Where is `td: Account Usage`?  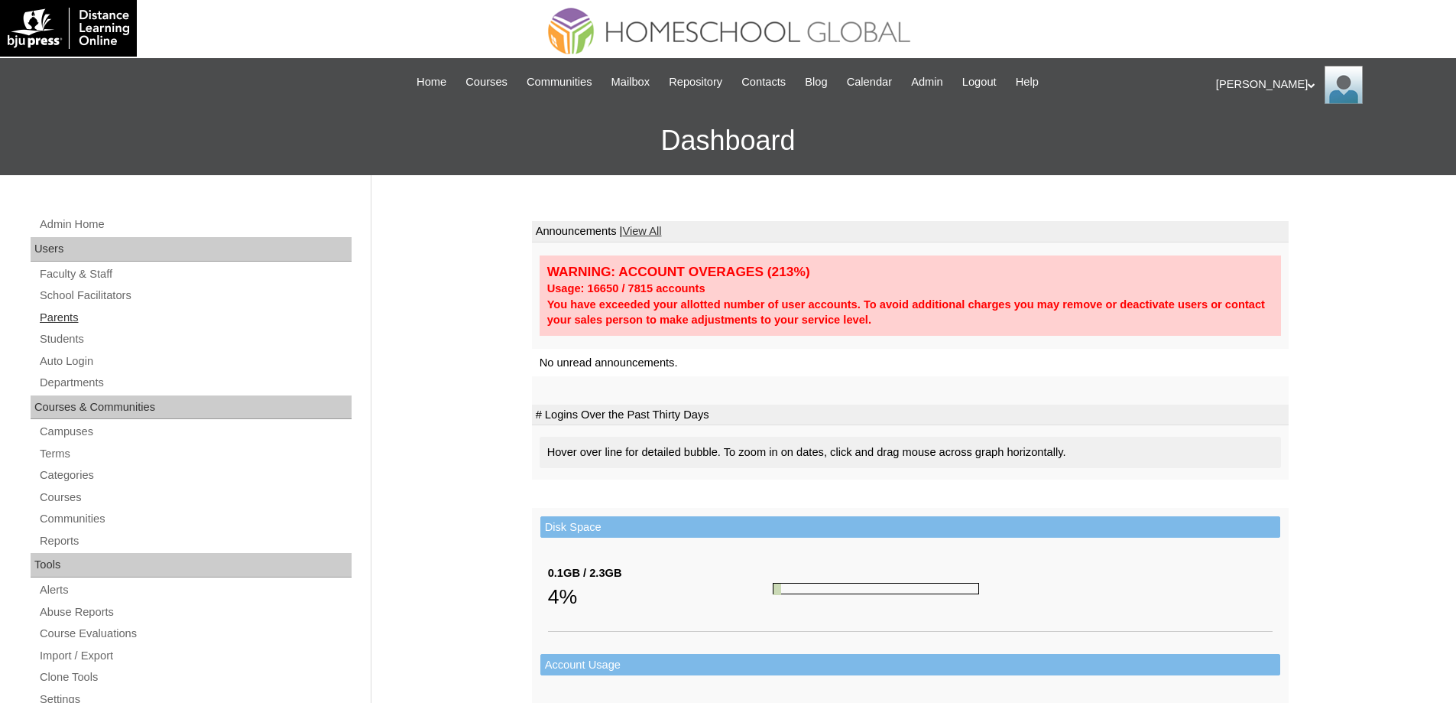
td: Account Usage is located at coordinates (910, 664).